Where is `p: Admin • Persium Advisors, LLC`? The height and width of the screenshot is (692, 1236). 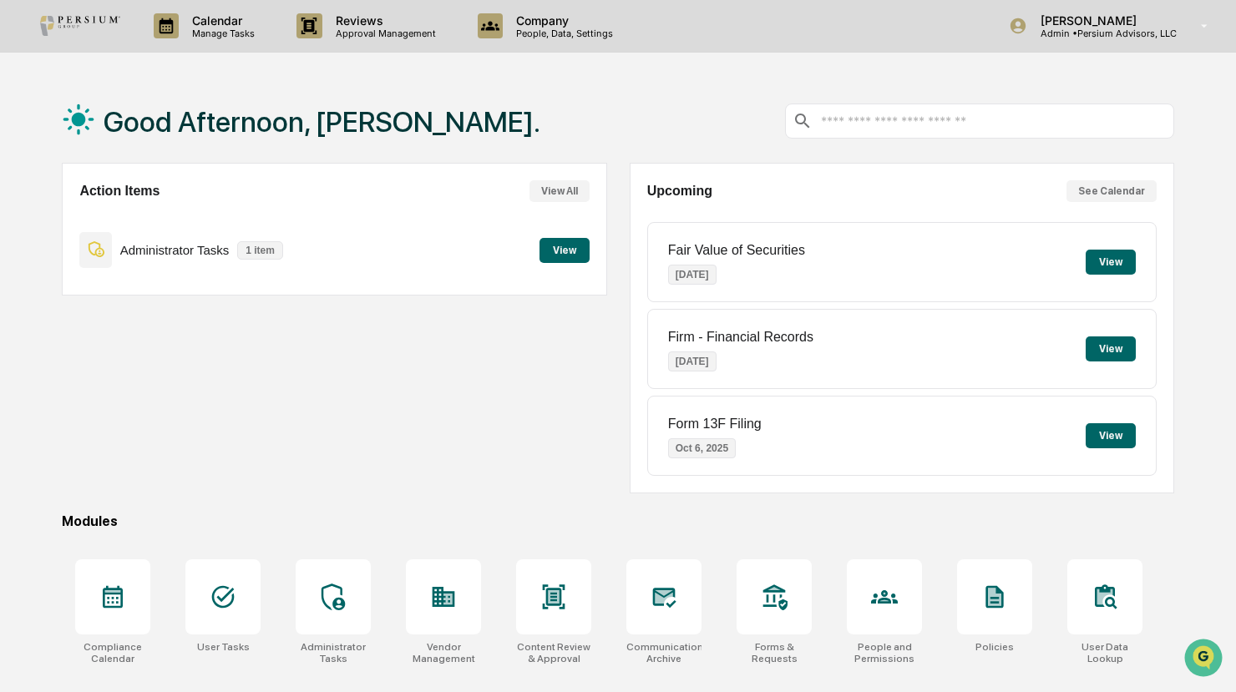 p: Admin • Persium Advisors, LLC is located at coordinates (1101, 33).